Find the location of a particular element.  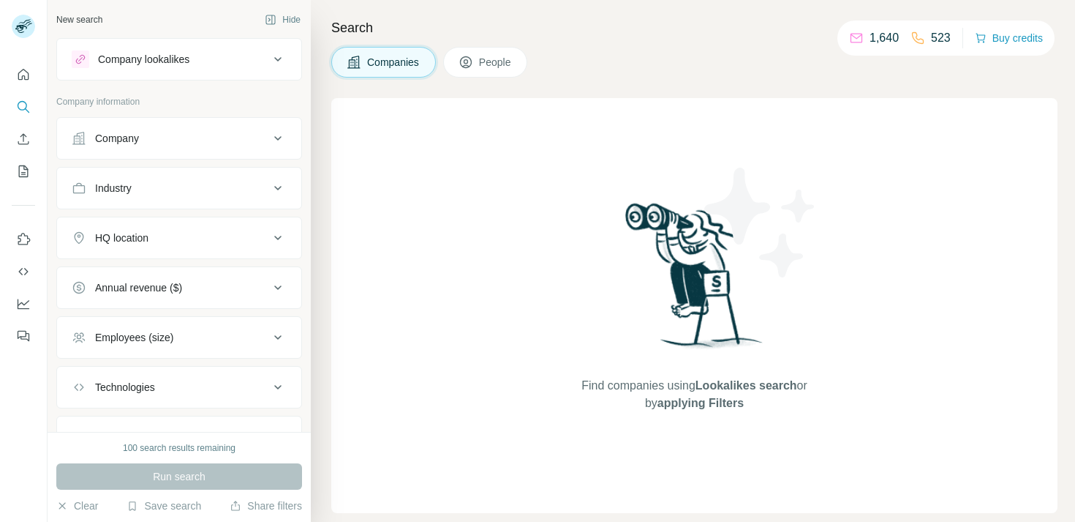

div: Employees (size) is located at coordinates (134, 337).